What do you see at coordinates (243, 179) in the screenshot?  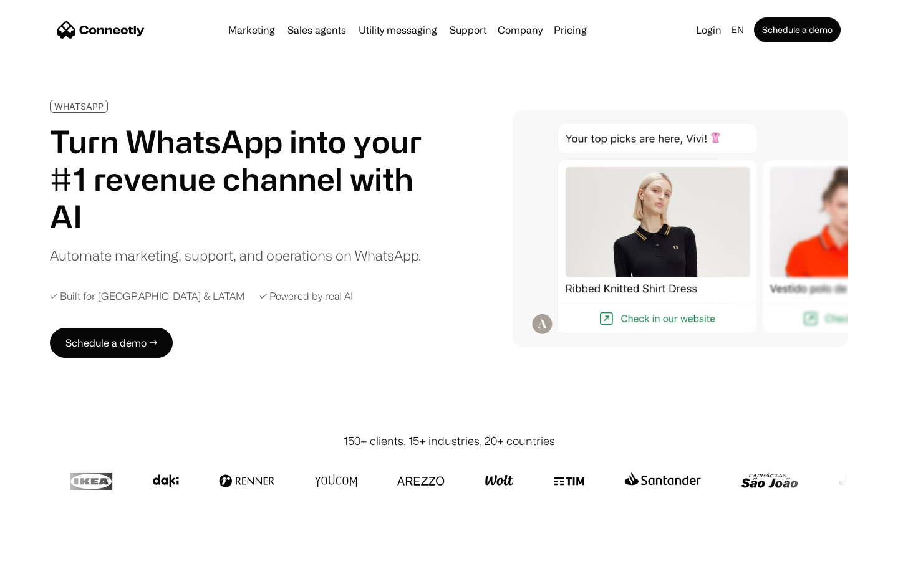 I see `h1: Turn WhatsApp into your #1 revenue channel with AI` at bounding box center [243, 179].